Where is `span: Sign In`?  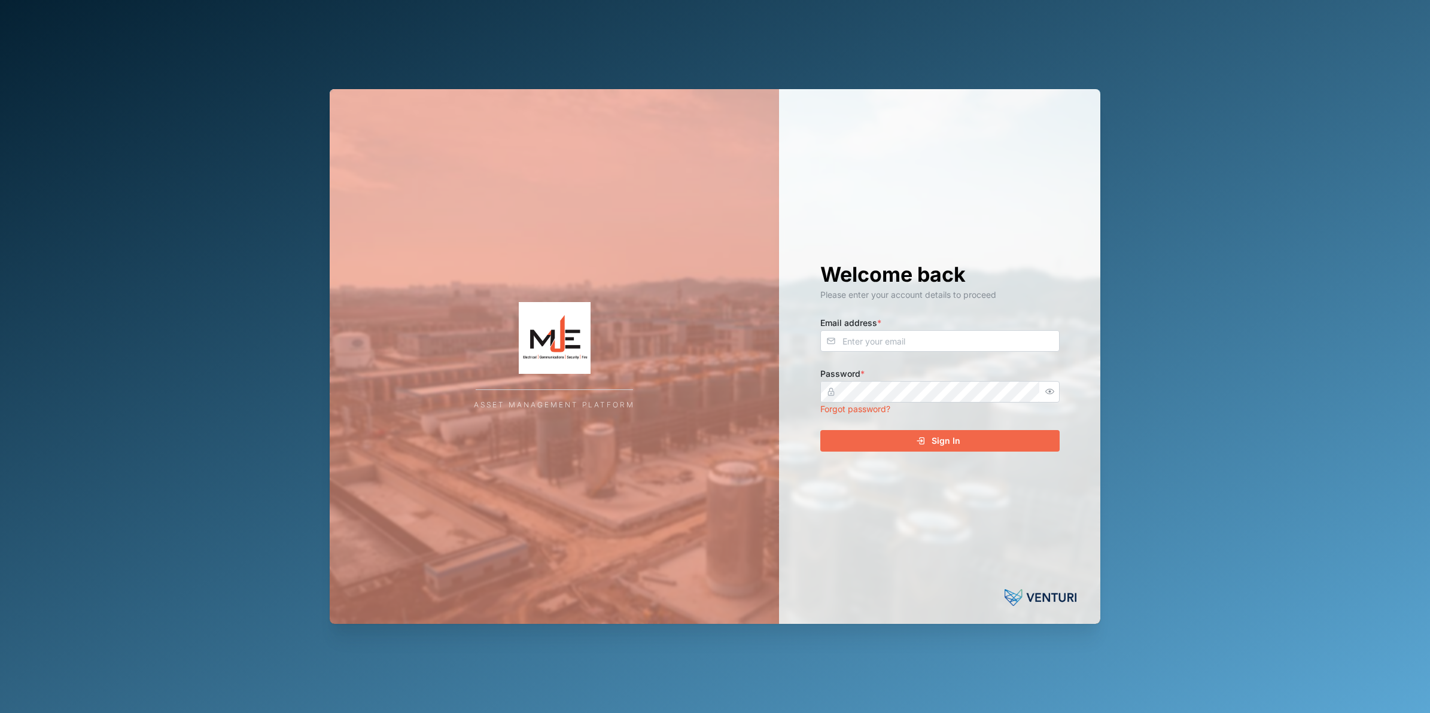 span: Sign In is located at coordinates (946, 441).